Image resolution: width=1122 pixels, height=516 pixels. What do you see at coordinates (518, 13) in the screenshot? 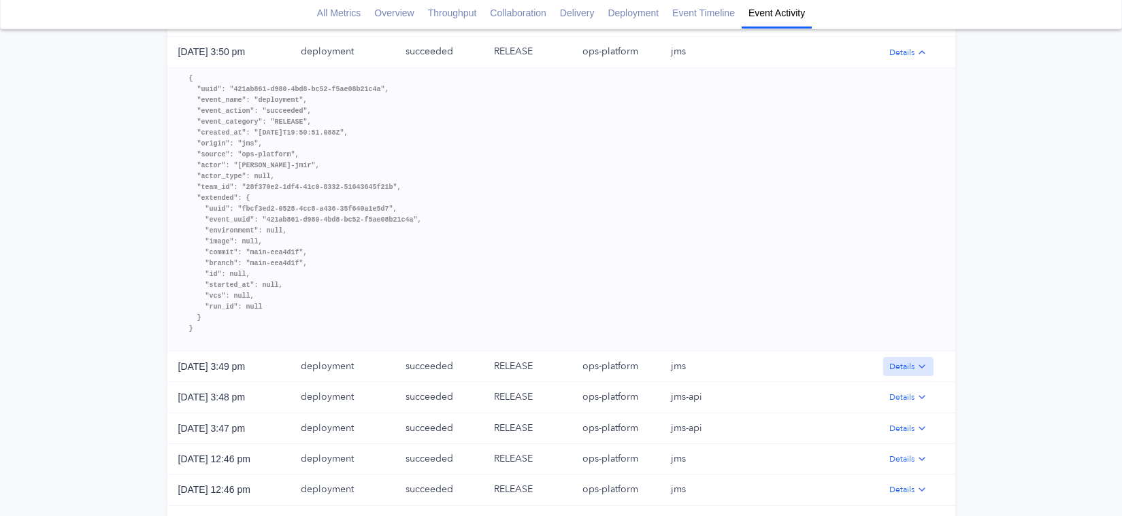
I see `span: Collaboration` at bounding box center [518, 13].